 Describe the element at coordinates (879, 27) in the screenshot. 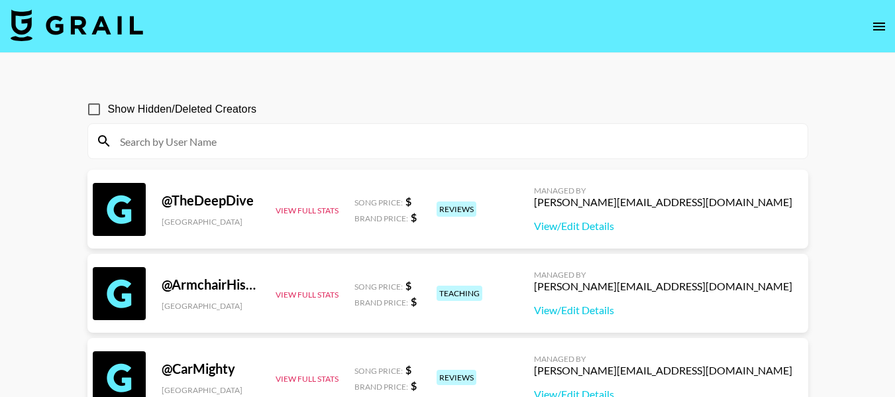

I see `button: open drawer` at that location.